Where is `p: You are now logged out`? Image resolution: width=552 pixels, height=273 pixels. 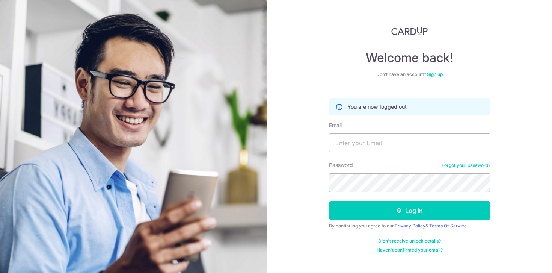 p: You are now logged out is located at coordinates (377, 107).